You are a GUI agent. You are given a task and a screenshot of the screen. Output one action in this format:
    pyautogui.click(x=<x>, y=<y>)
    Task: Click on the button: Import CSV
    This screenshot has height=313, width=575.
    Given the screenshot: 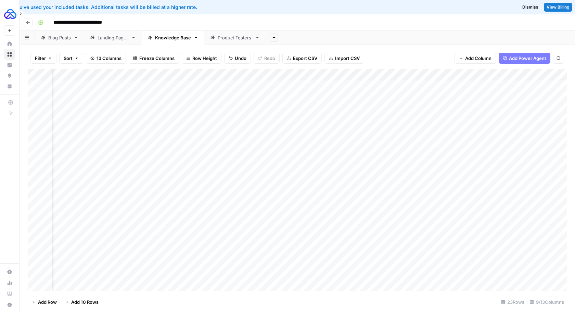 What is the action you would take?
    pyautogui.click(x=344, y=58)
    